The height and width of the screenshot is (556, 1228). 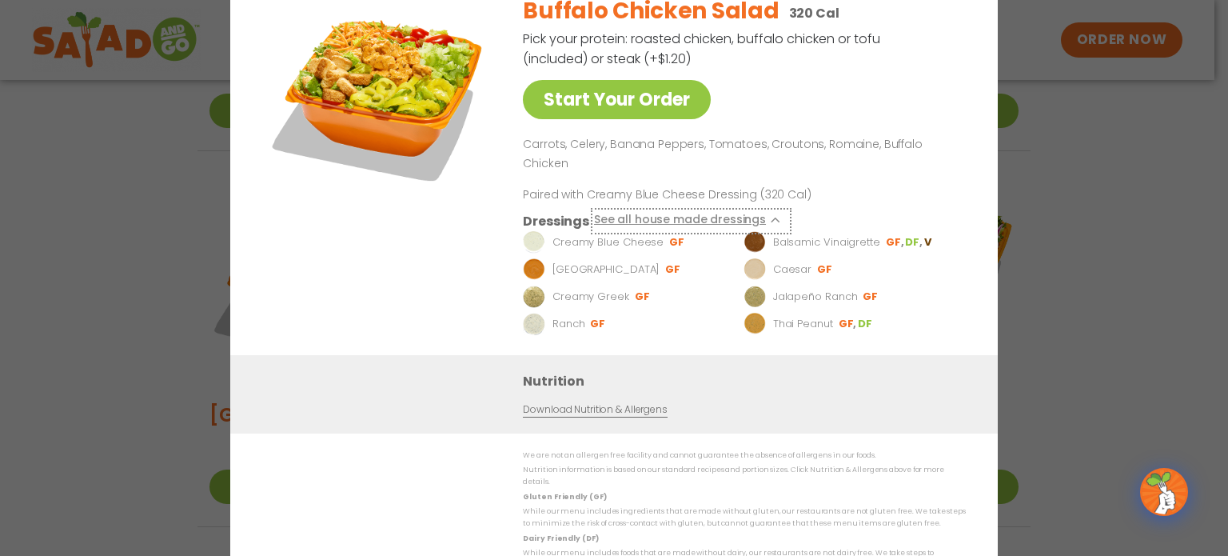 What do you see at coordinates (534, 269) in the screenshot?
I see `img: Dressing preview image for BBQ Ranch` at bounding box center [534, 269].